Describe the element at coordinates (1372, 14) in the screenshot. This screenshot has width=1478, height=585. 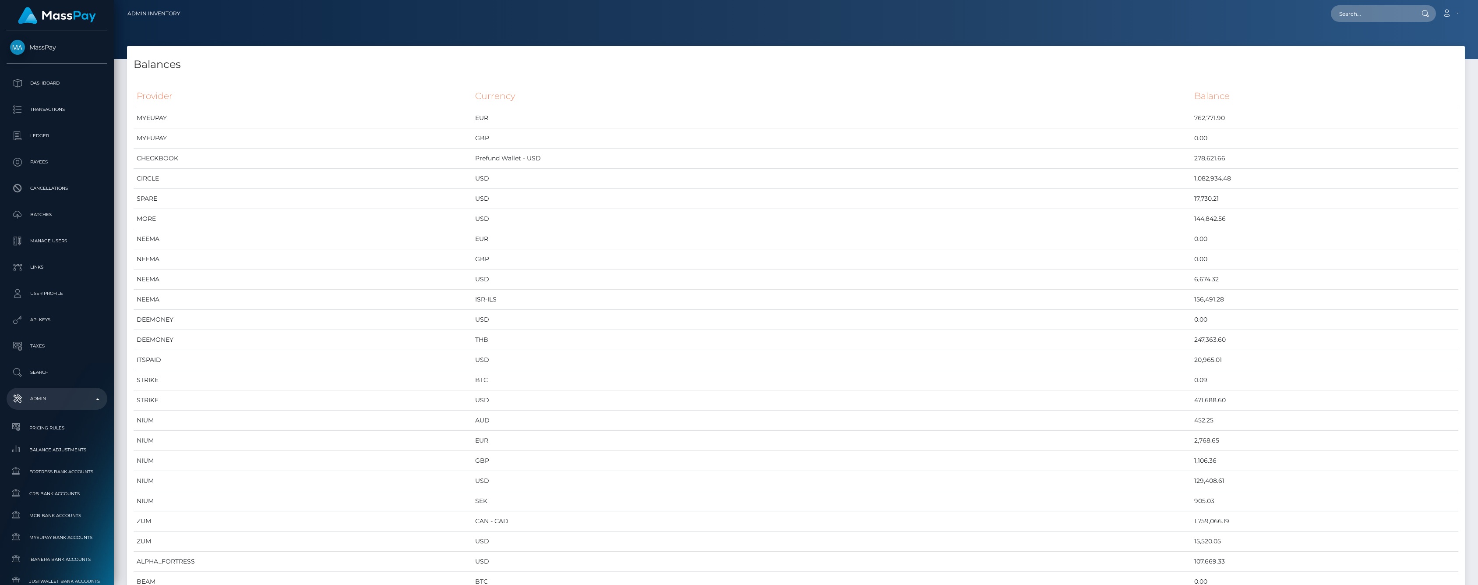
I see `input: Search...` at that location.